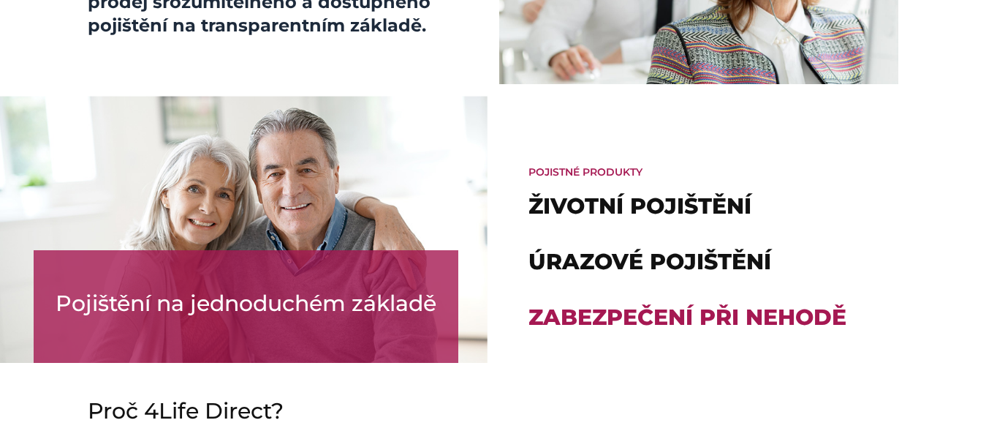 The image size is (986, 431). I want to click on a: Životní pojištění, so click(640, 205).